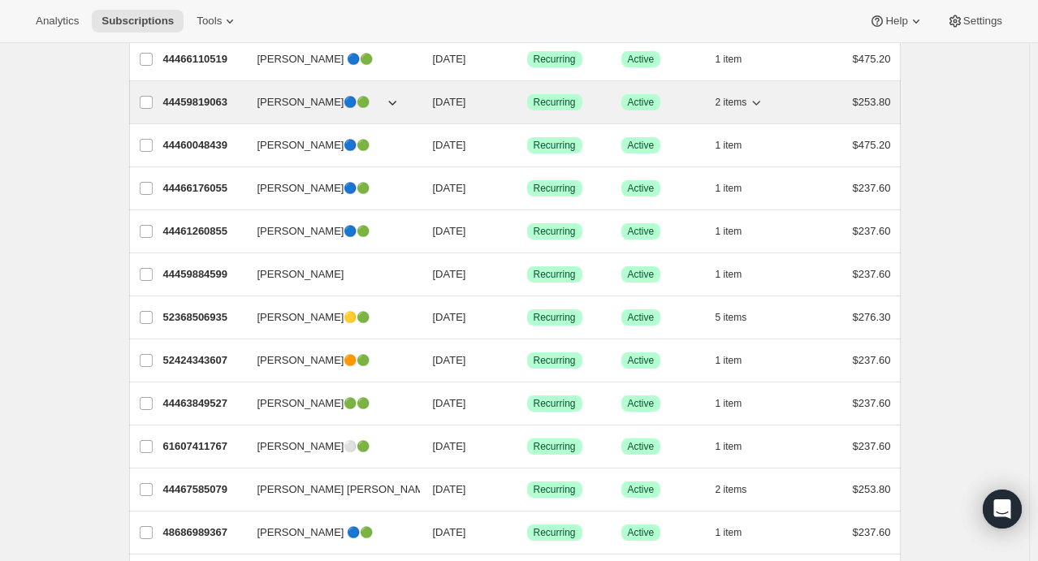 Image resolution: width=1038 pixels, height=561 pixels. I want to click on button: 5 items, so click(740, 318).